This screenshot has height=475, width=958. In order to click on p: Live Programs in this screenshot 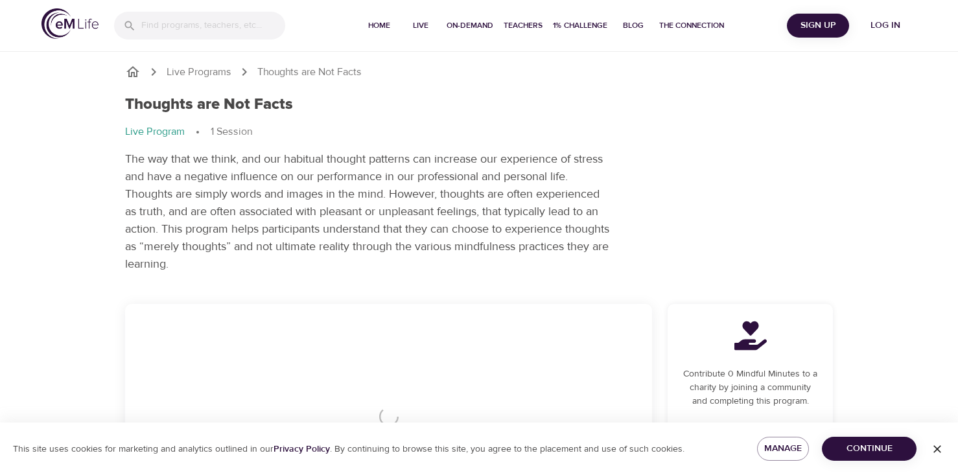, I will do `click(199, 72)`.